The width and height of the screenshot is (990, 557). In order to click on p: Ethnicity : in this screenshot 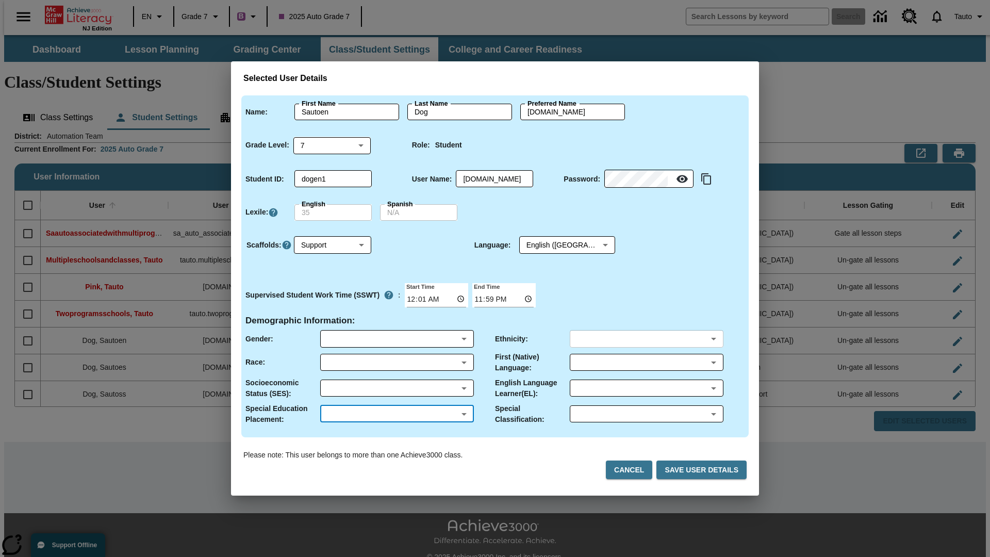, I will do `click(511, 339)`.